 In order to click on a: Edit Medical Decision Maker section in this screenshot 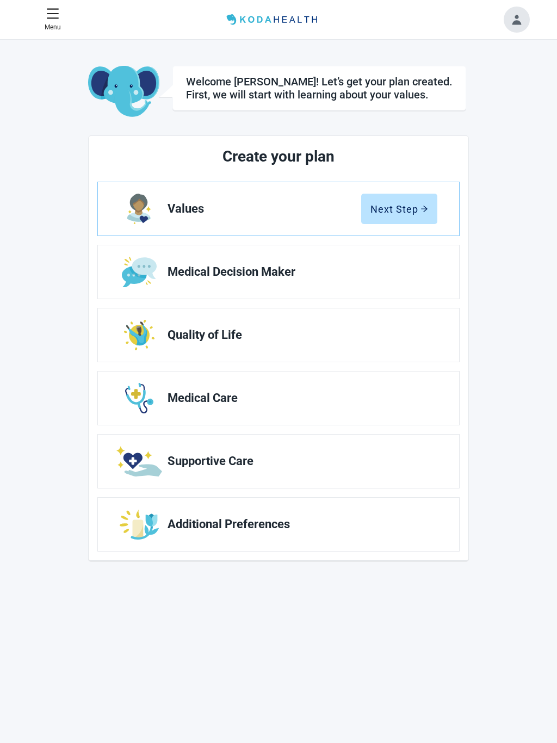, I will do `click(278, 272)`.